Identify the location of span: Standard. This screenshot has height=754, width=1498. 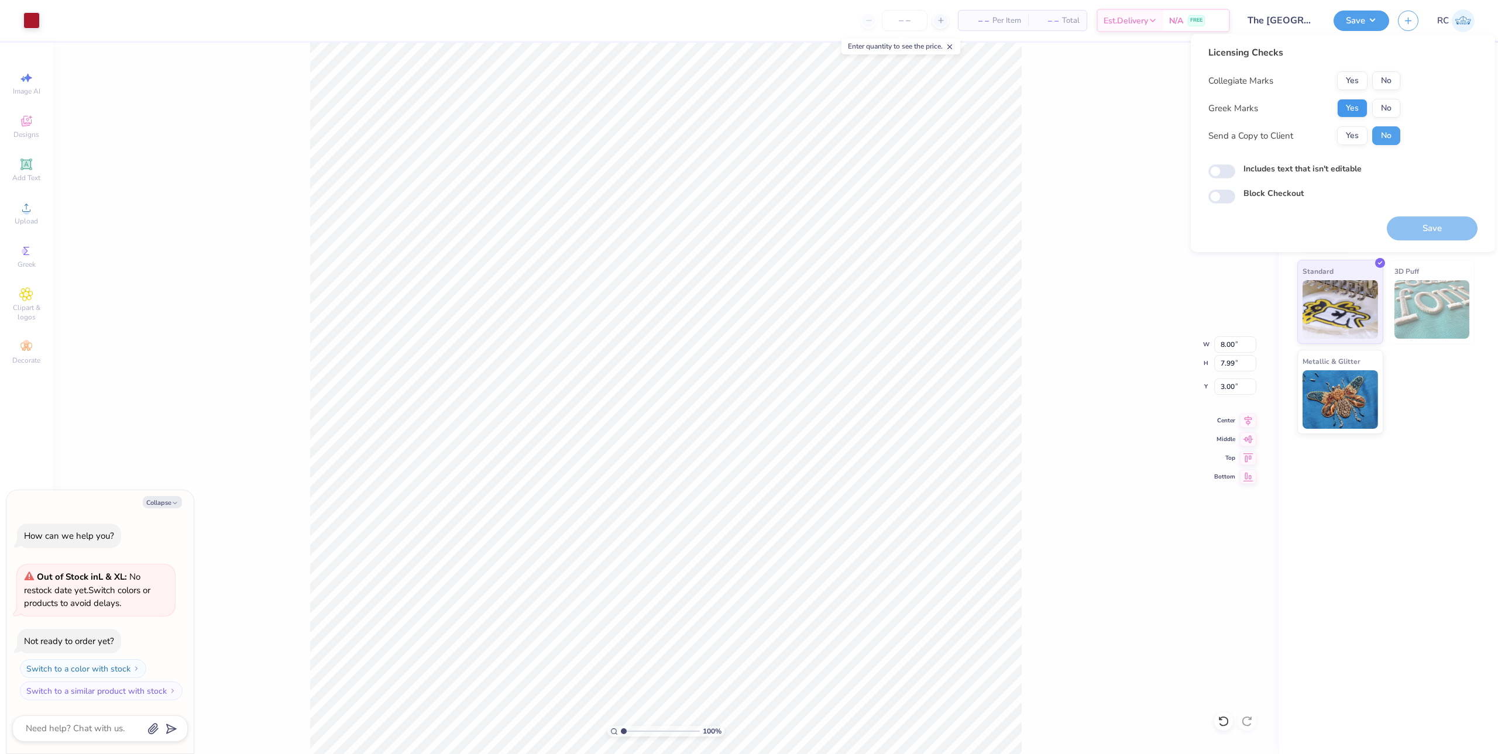
(1318, 271).